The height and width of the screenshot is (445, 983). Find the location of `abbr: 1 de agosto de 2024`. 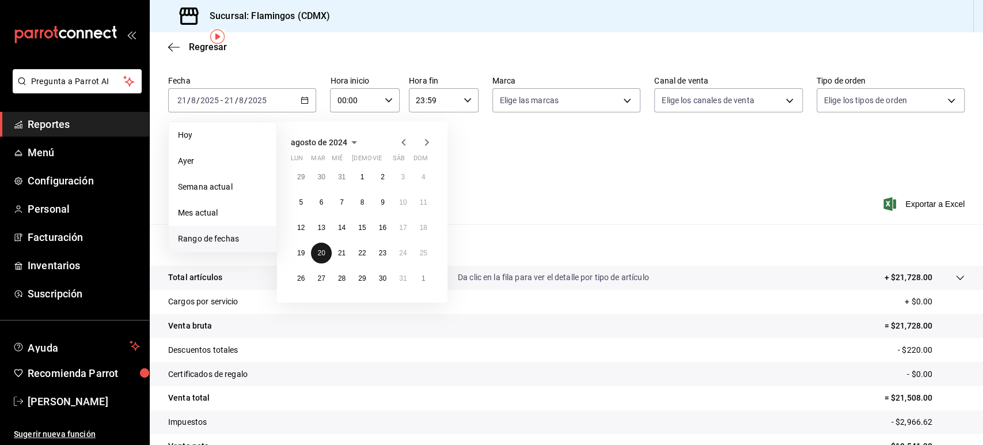

abbr: 1 de agosto de 2024 is located at coordinates (362, 177).